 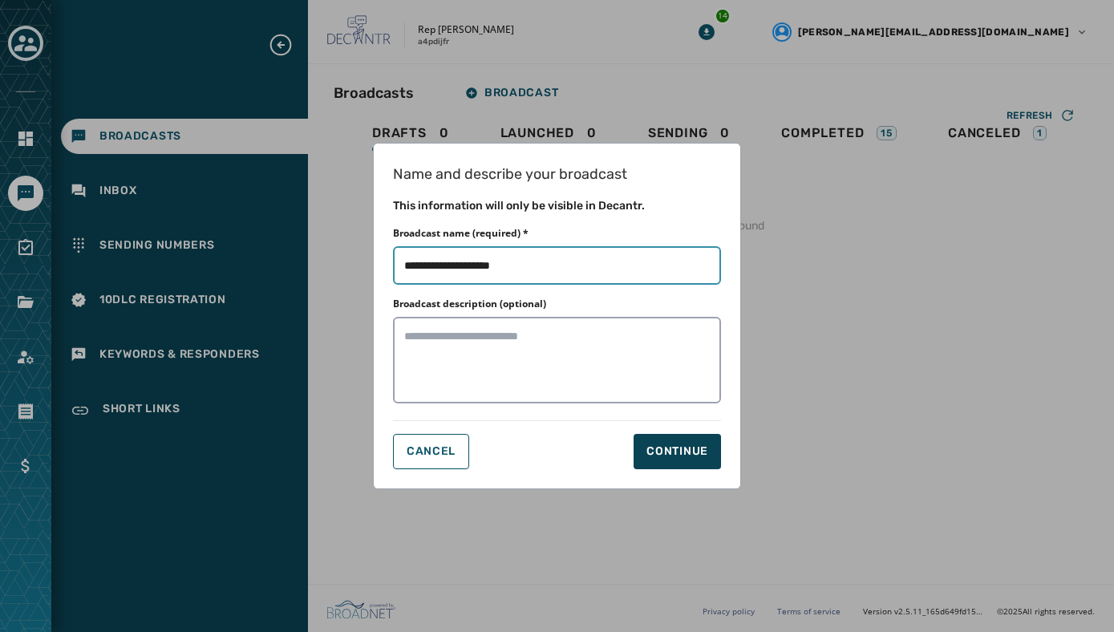 What do you see at coordinates (431, 452) in the screenshot?
I see `button: Cancel` at bounding box center [431, 452].